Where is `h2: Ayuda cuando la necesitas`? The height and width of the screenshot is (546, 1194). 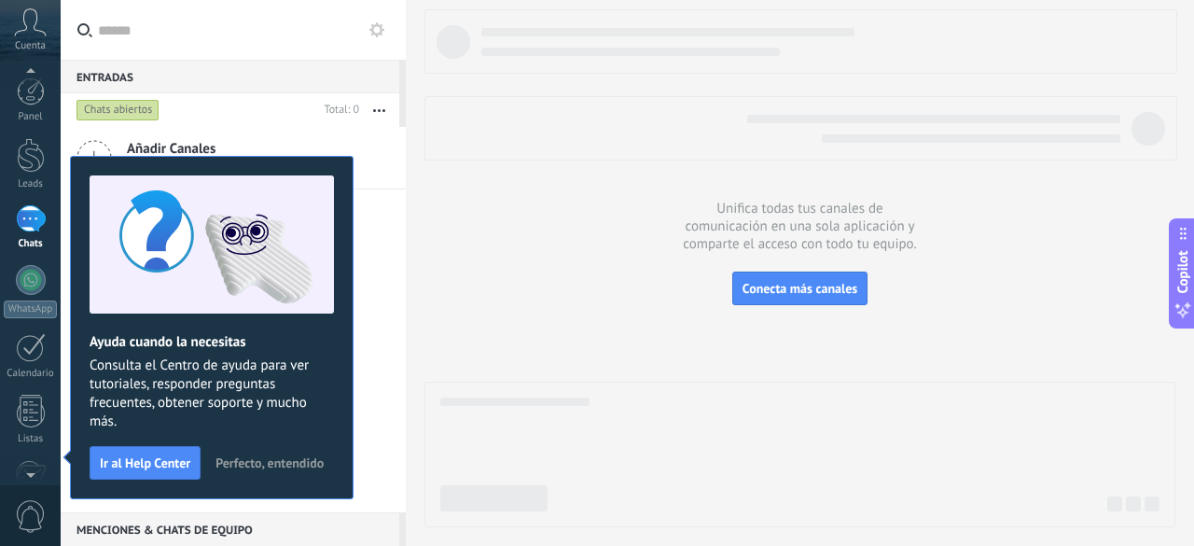 h2: Ayuda cuando la necesitas is located at coordinates (212, 341).